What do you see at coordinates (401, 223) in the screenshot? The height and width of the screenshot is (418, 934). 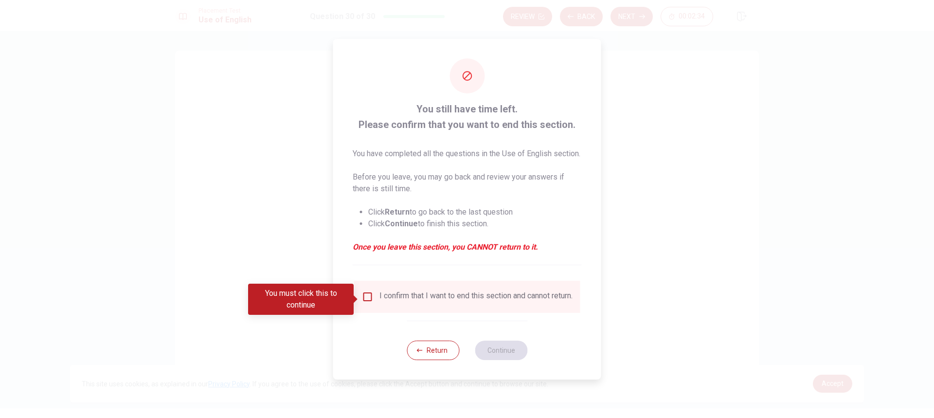 I see `strong: Continue` at bounding box center [401, 223].